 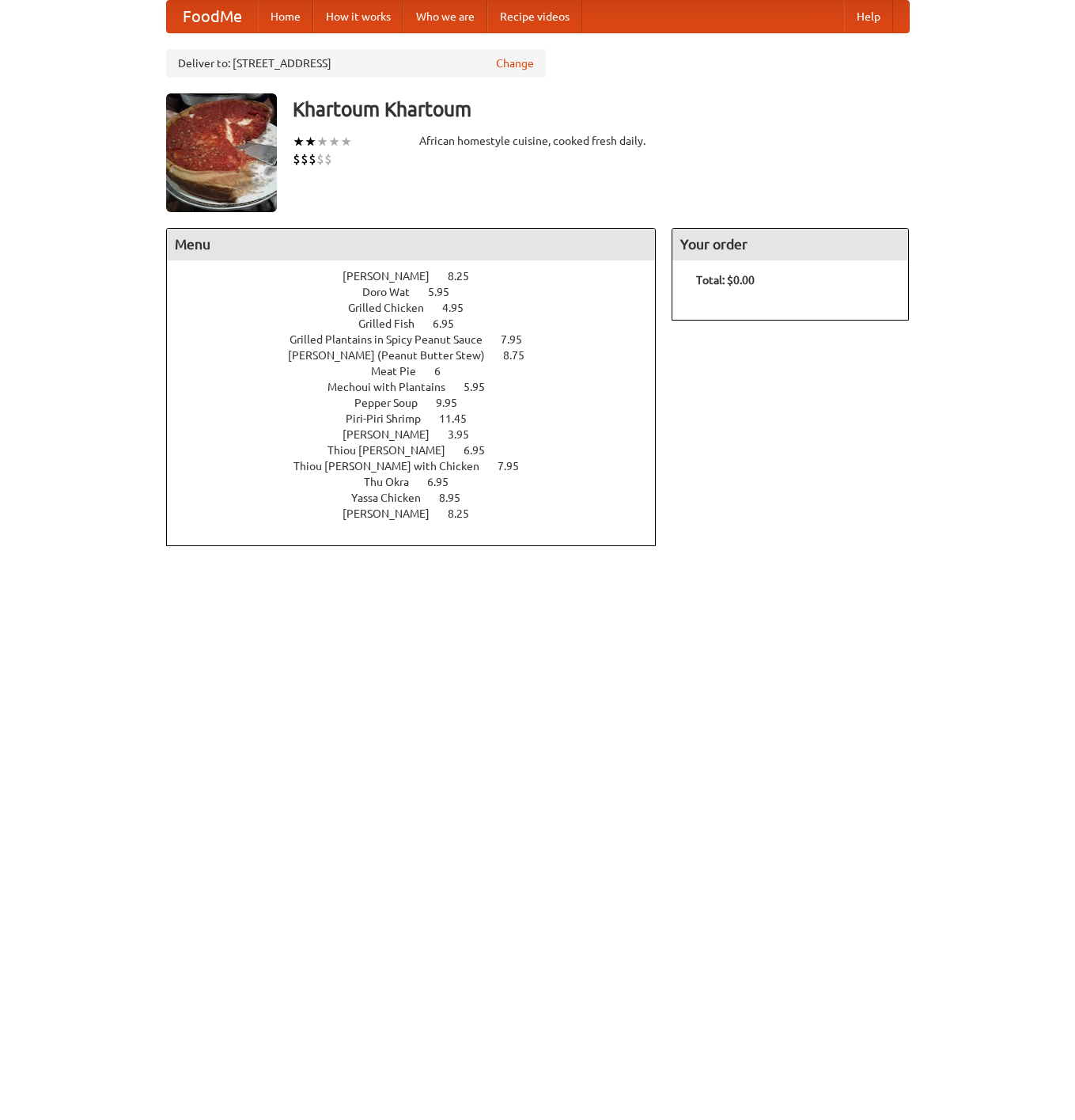 I want to click on span: Mechoui with Plantains, so click(x=394, y=387).